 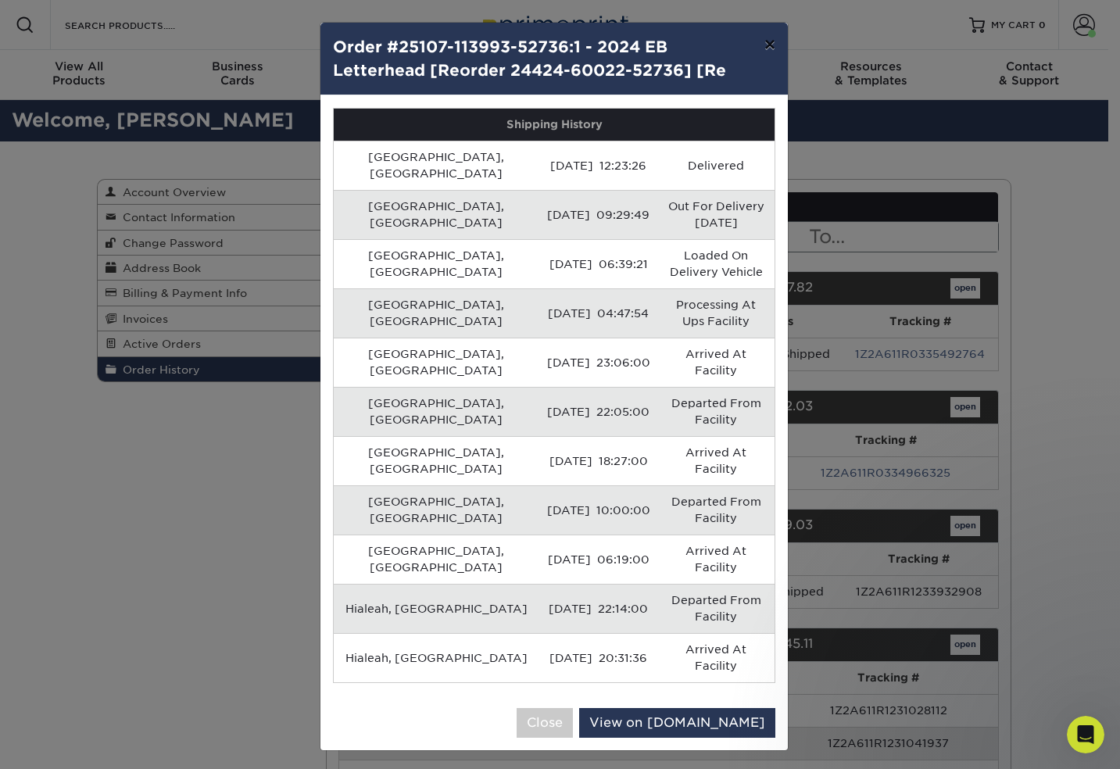 What do you see at coordinates (716, 263) in the screenshot?
I see `td: Loaded On Delivery Vehicle` at bounding box center [716, 263].